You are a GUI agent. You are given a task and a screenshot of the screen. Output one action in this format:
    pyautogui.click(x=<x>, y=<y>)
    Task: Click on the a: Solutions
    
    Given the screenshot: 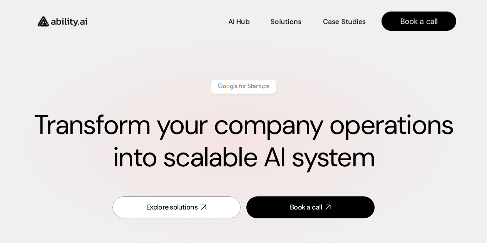 What is the action you would take?
    pyautogui.click(x=286, y=21)
    